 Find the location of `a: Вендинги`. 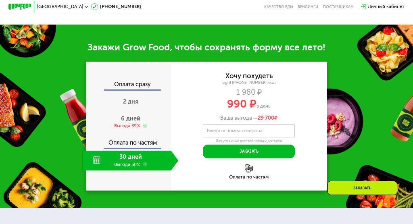

a: Вендинги is located at coordinates (308, 6).